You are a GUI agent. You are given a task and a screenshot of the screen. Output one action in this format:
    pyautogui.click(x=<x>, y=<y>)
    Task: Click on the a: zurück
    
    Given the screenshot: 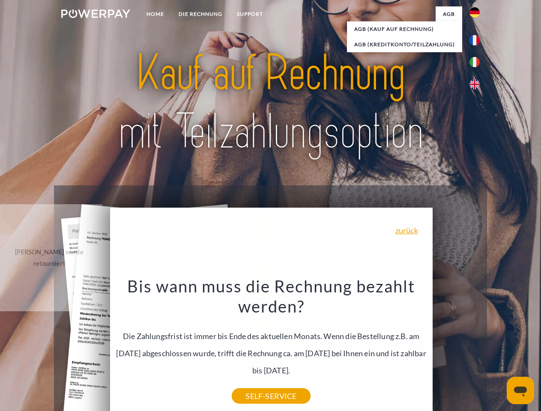 What is the action you would take?
    pyautogui.click(x=407, y=230)
    